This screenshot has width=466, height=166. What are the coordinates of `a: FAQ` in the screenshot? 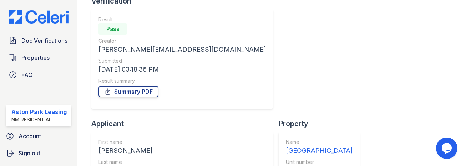 It's located at (39, 75).